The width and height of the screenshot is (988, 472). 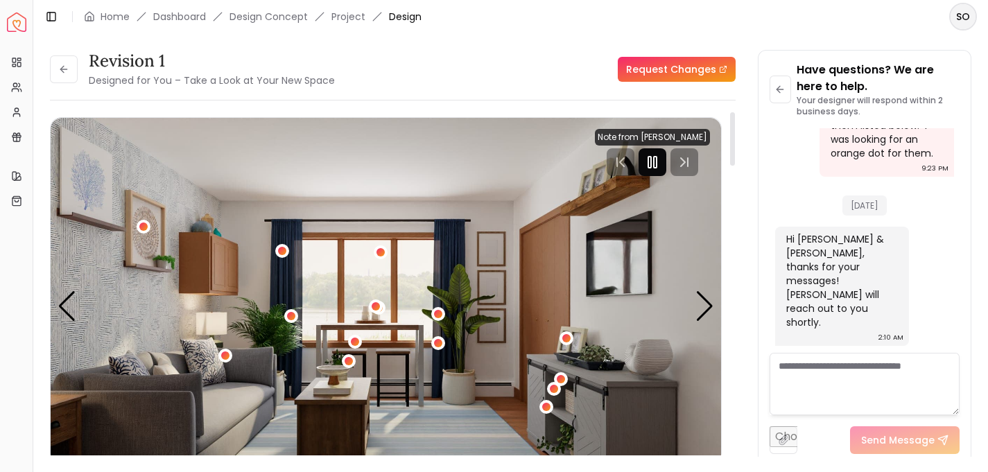 What do you see at coordinates (348, 17) in the screenshot?
I see `a: Project` at bounding box center [348, 17].